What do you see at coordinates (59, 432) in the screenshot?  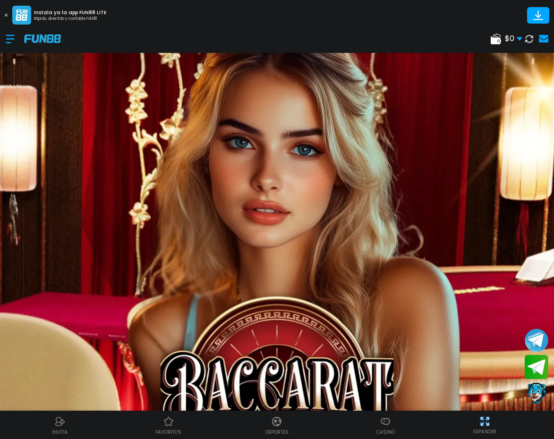 I see `p: INVITA` at bounding box center [59, 432].